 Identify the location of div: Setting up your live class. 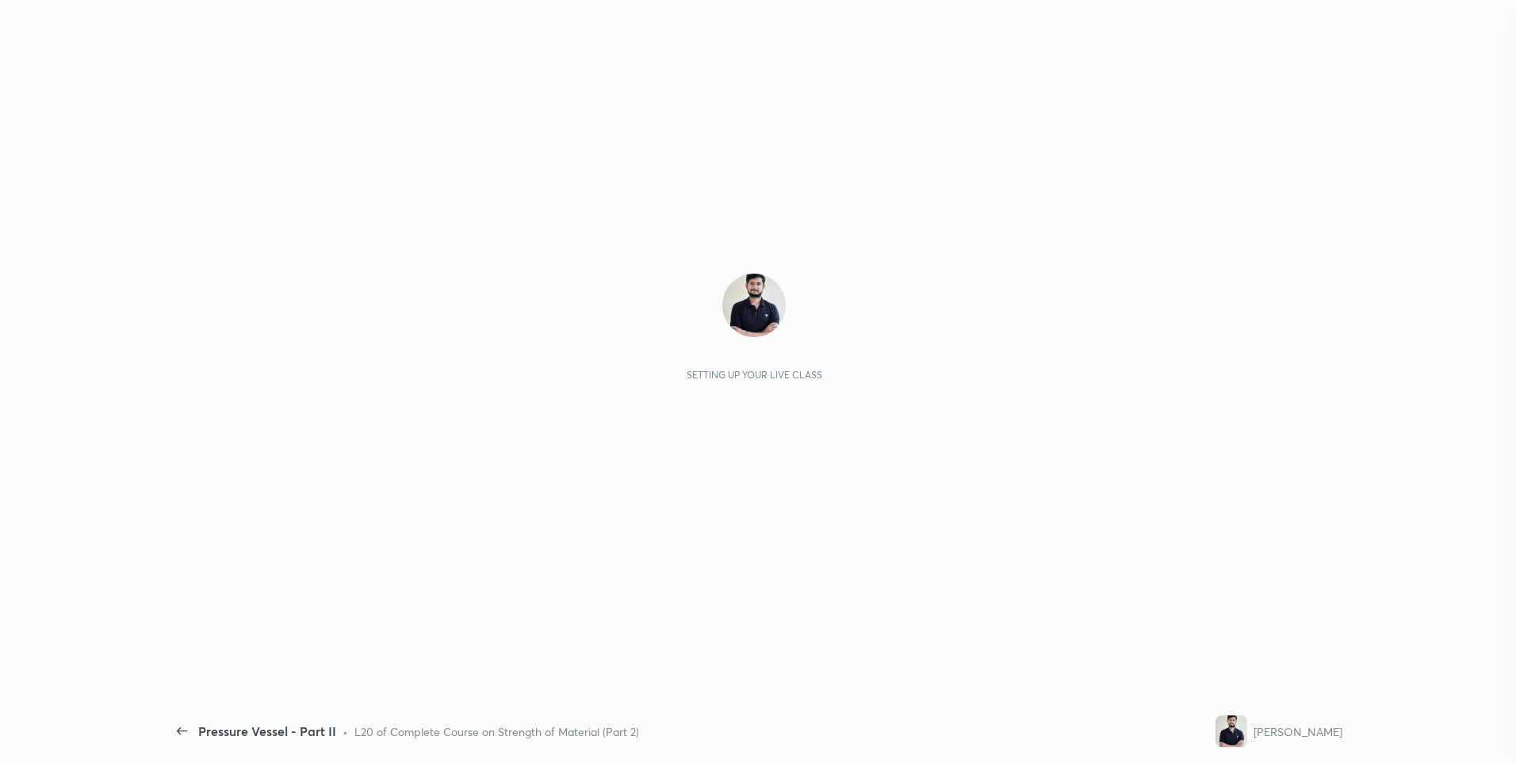
(754, 374).